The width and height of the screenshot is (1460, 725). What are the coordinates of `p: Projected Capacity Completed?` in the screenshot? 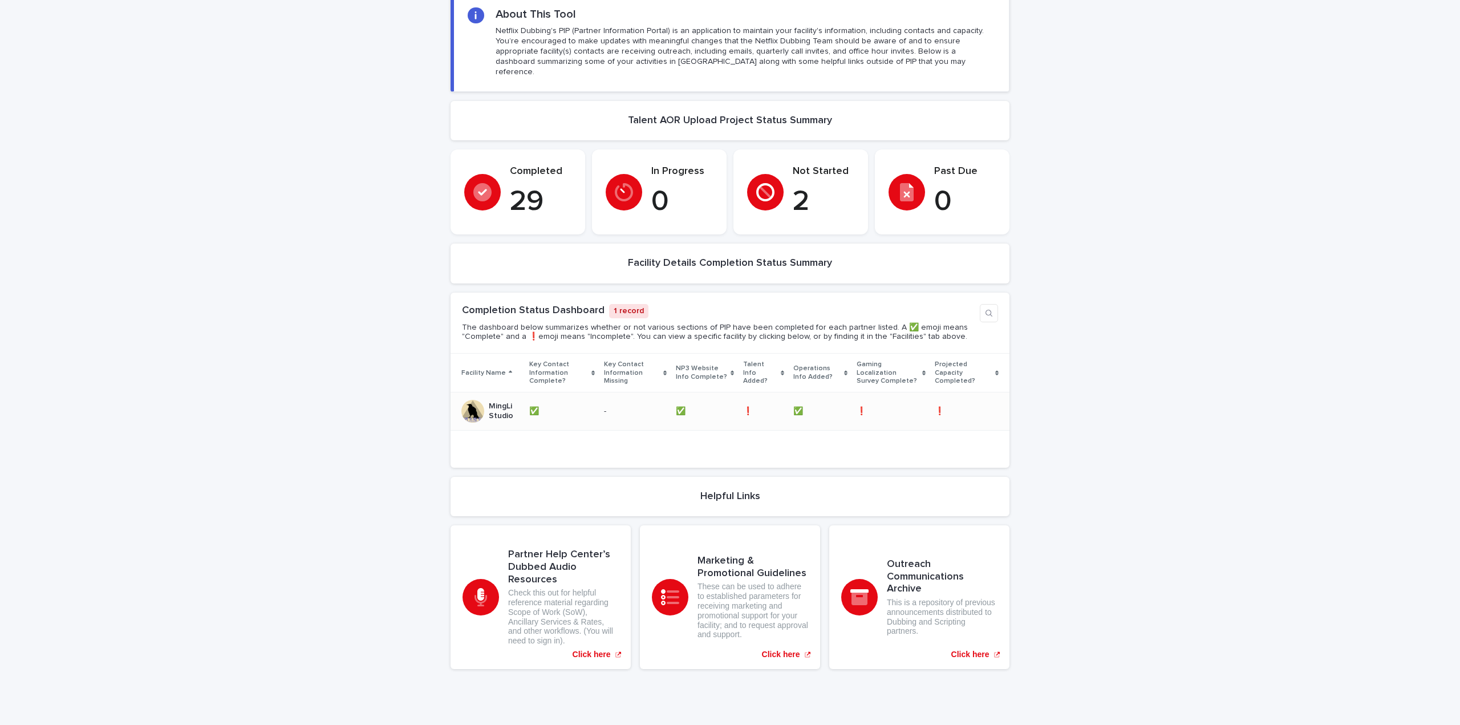 It's located at (963, 372).